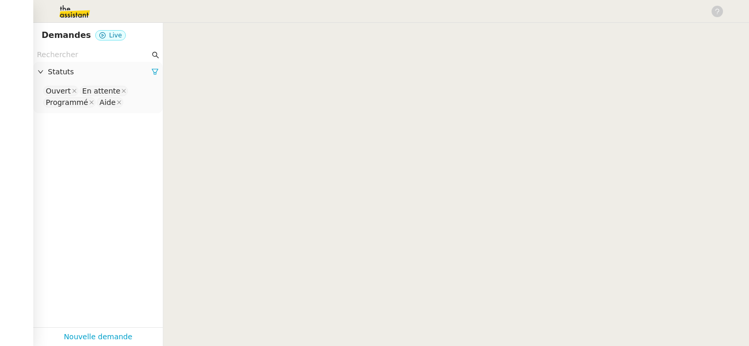  What do you see at coordinates (98, 337) in the screenshot?
I see `a: Nouvelle demande` at bounding box center [98, 337].